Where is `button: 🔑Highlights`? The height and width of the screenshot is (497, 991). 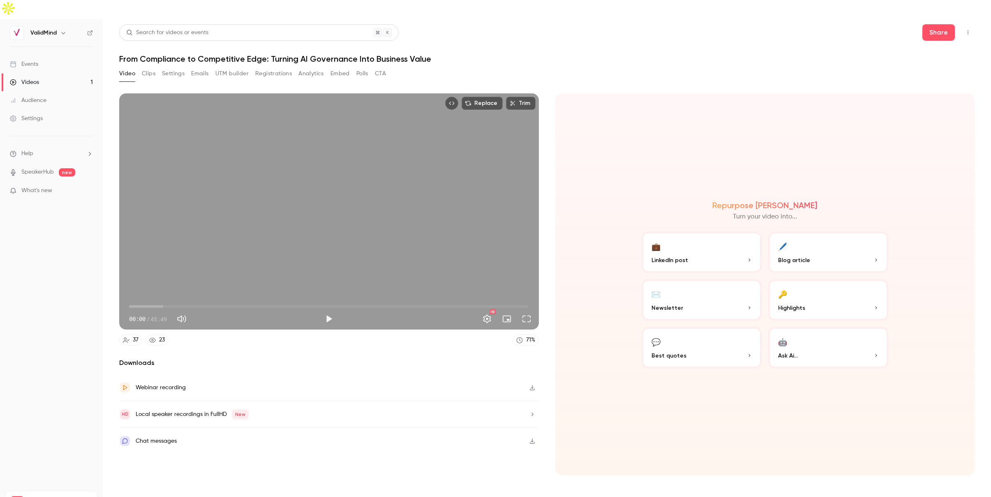 button: 🔑Highlights is located at coordinates (828, 300).